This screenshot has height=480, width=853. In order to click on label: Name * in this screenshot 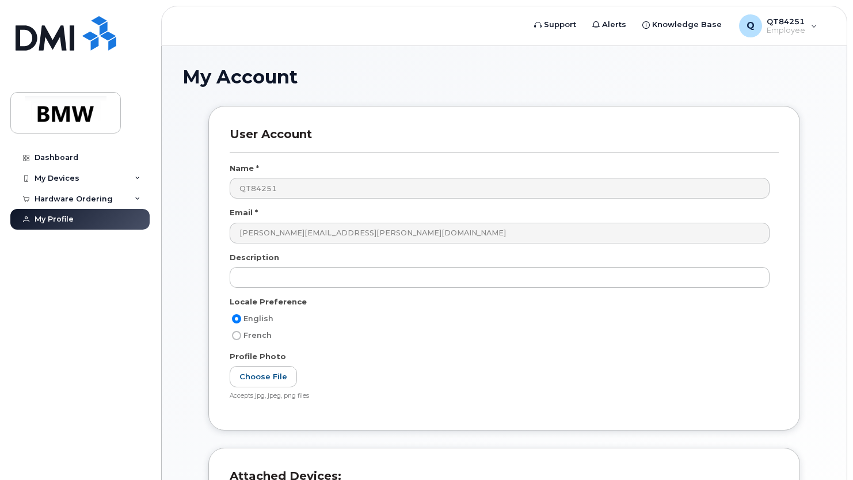, I will do `click(244, 168)`.